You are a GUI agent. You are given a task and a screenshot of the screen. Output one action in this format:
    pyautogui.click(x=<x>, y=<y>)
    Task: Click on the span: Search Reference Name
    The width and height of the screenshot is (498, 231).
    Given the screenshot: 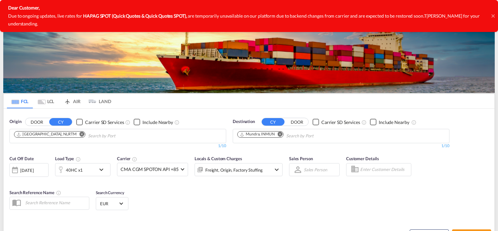 What is the action you would take?
    pyautogui.click(x=35, y=192)
    